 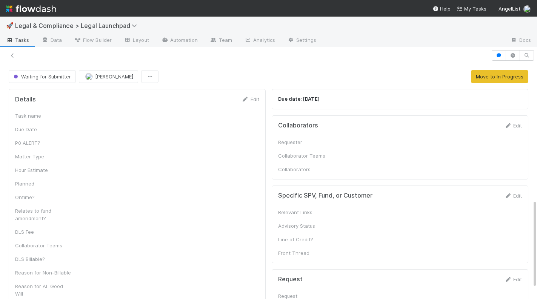 I want to click on div: Reason for Non-Billable, so click(x=43, y=273).